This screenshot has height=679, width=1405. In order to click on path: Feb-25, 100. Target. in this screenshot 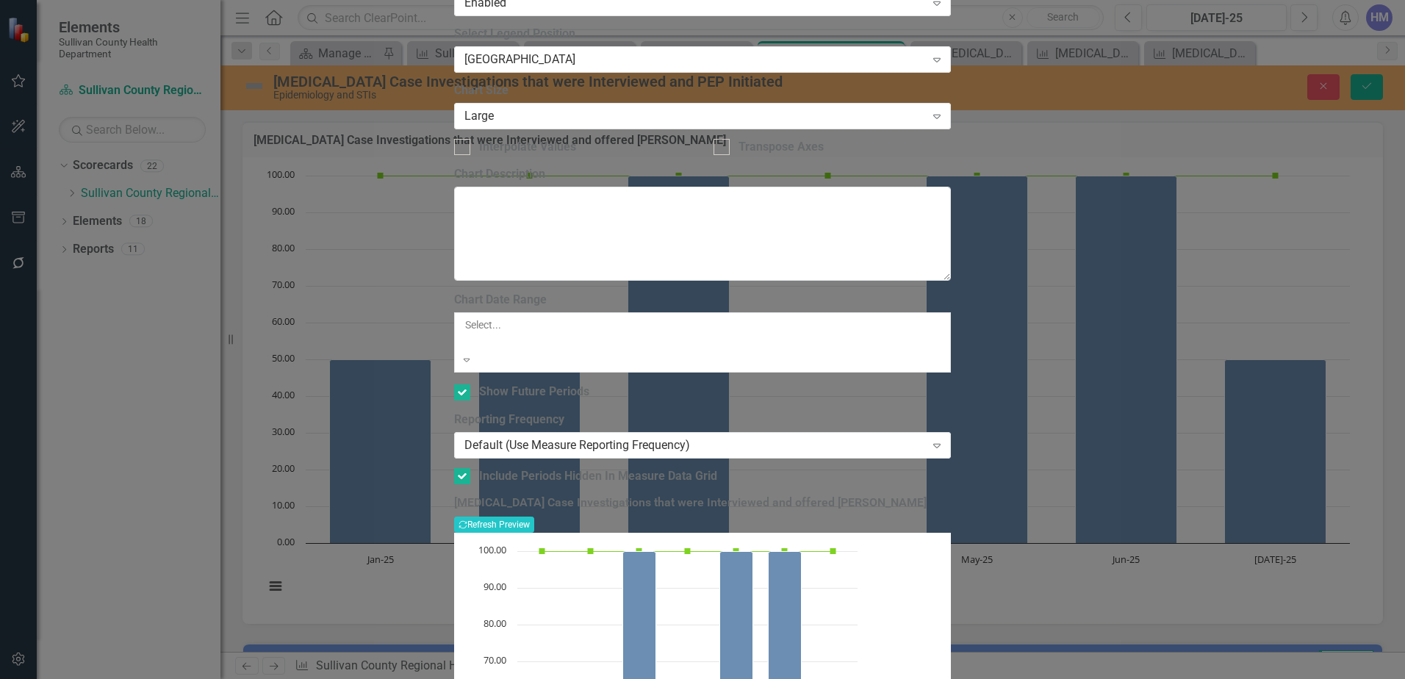, I will do `click(590, 551)`.